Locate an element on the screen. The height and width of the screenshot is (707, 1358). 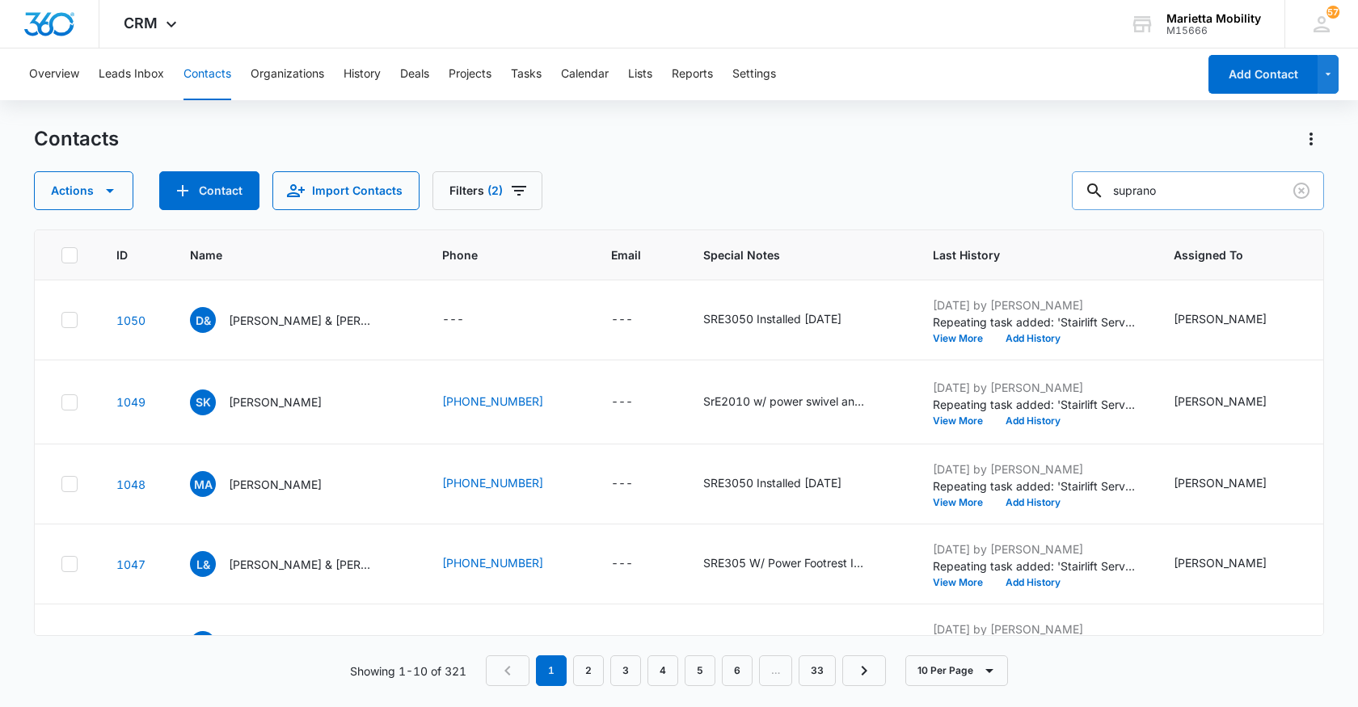
div: account id is located at coordinates (1213, 31).